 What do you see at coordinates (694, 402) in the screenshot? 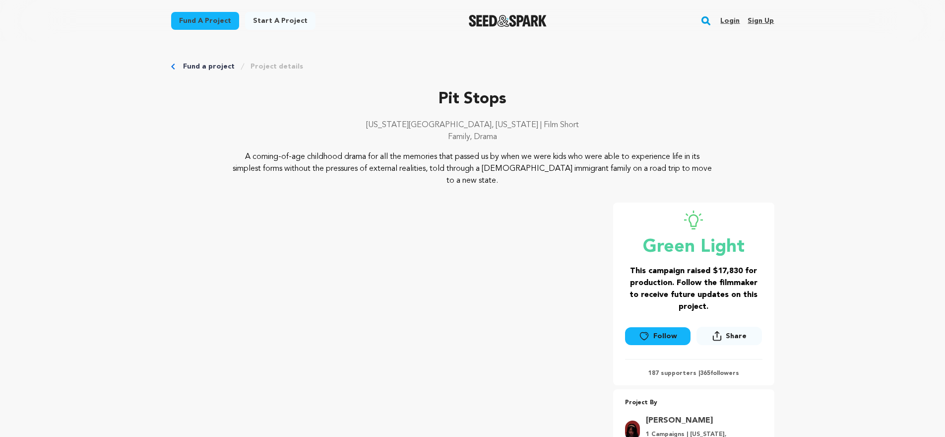
I see `p: Project By` at bounding box center [694, 402].